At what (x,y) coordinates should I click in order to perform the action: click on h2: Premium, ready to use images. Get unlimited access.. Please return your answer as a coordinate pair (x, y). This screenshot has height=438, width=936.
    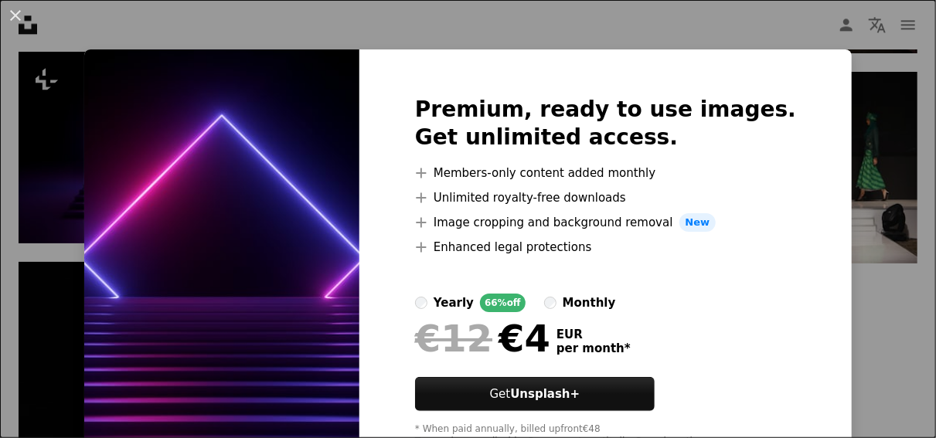
    Looking at the image, I should click on (605, 124).